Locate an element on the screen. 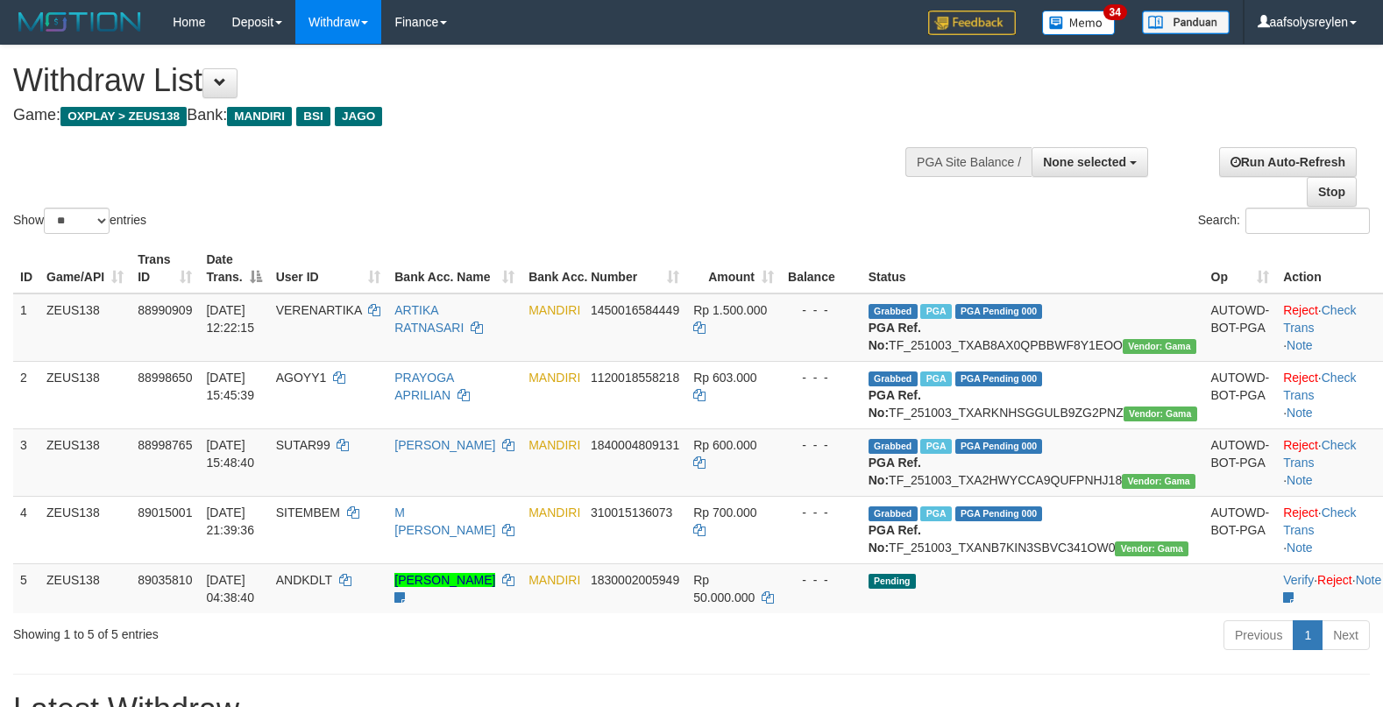 The height and width of the screenshot is (707, 1383). img: Feedback.jpg is located at coordinates (972, 23).